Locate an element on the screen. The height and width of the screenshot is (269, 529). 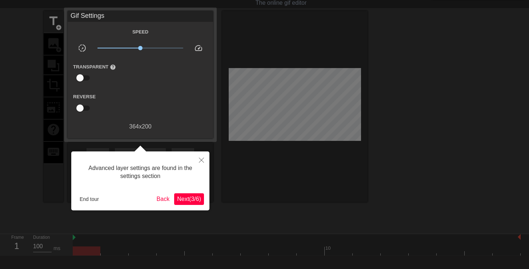
div: Advanced layer settings are found in the settings section is located at coordinates (140, 172).